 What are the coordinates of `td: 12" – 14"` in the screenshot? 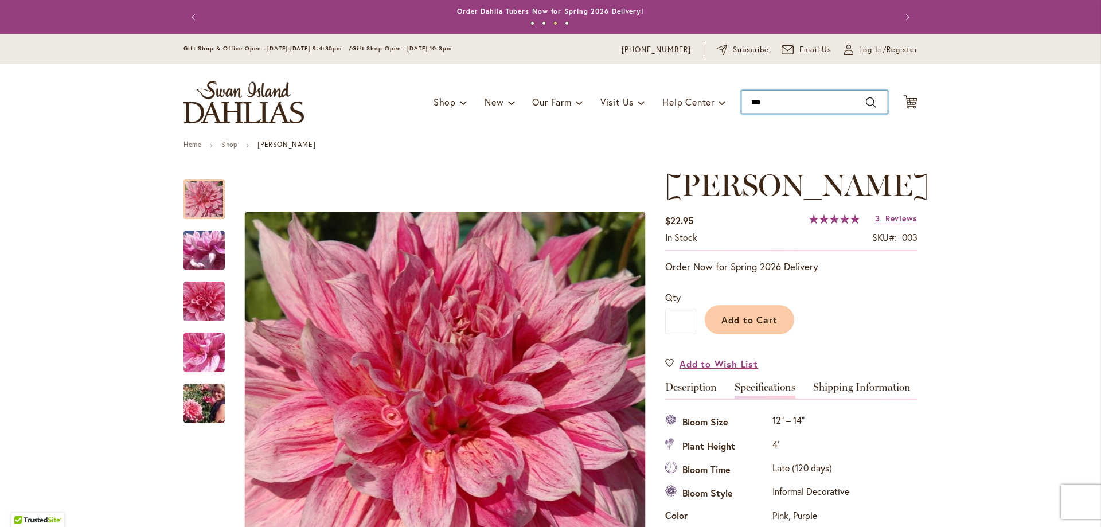 It's located at (811, 423).